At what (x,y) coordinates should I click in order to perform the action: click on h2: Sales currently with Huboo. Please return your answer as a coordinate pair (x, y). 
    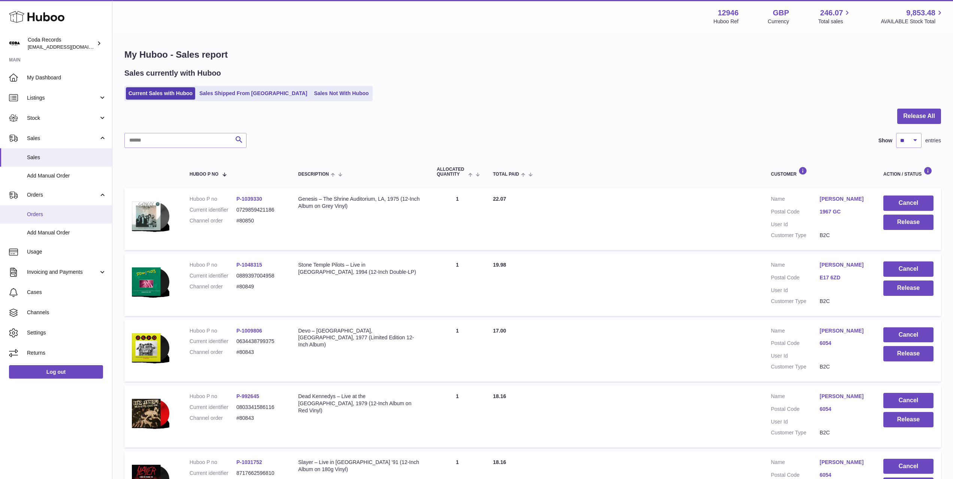
    Looking at the image, I should click on (173, 73).